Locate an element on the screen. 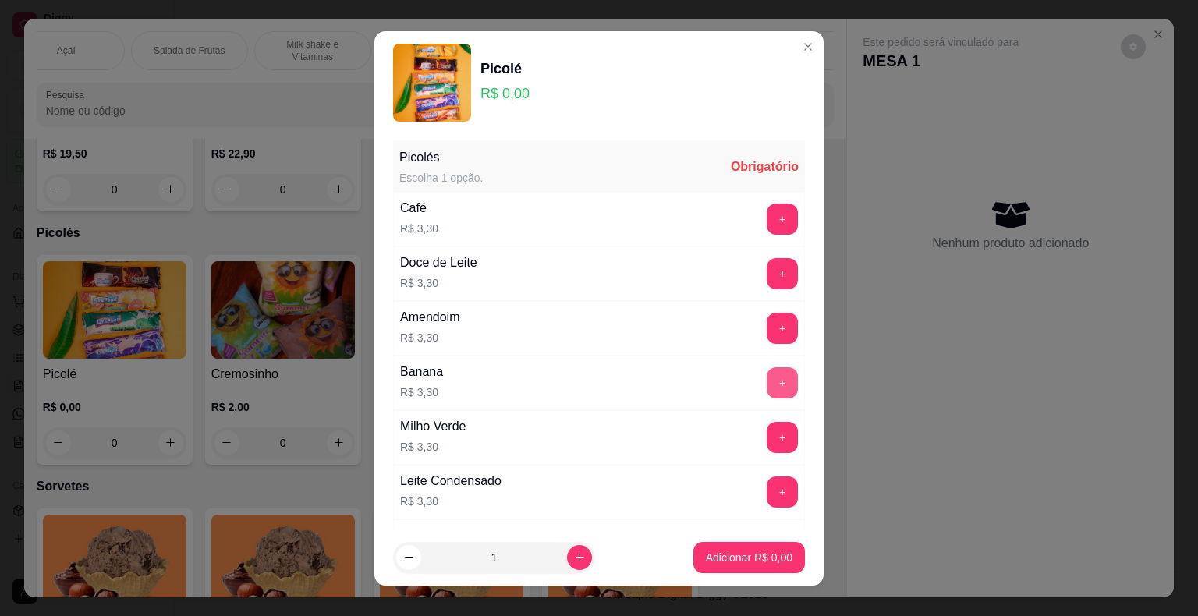 Image resolution: width=1198 pixels, height=616 pixels. div: Doce de Leite is located at coordinates (438, 263).